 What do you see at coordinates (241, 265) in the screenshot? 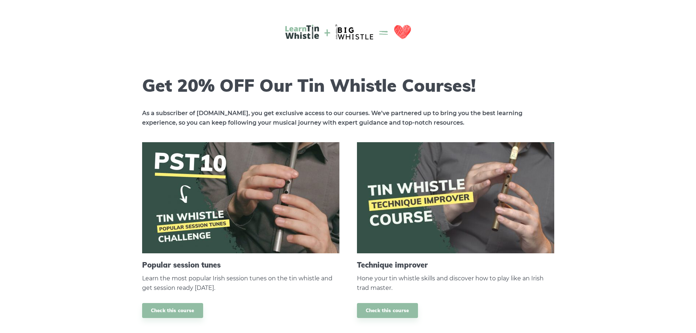
I see `span: Popular session tunes` at bounding box center [241, 265].